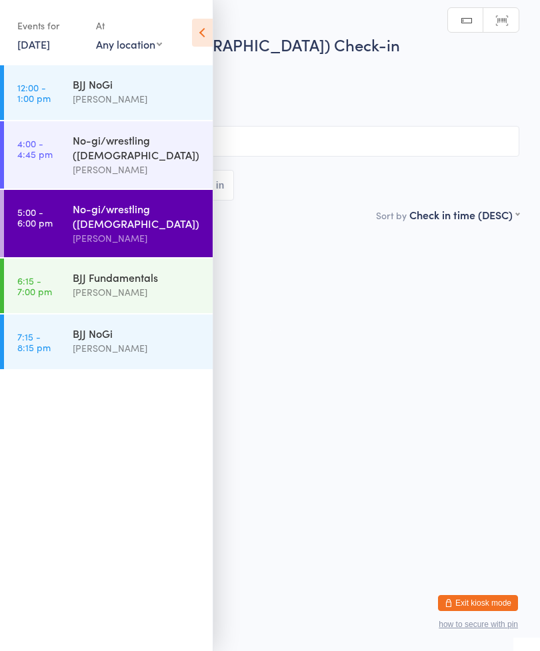  Describe the element at coordinates (50, 25) in the screenshot. I see `div: Events for` at that location.